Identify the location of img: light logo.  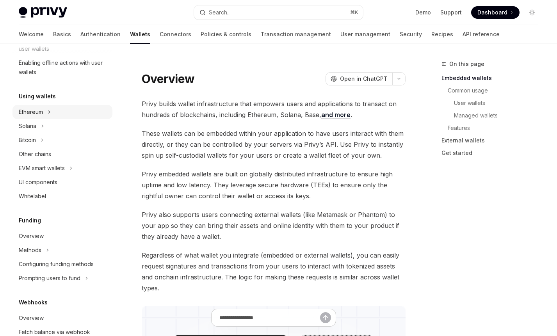
(43, 12).